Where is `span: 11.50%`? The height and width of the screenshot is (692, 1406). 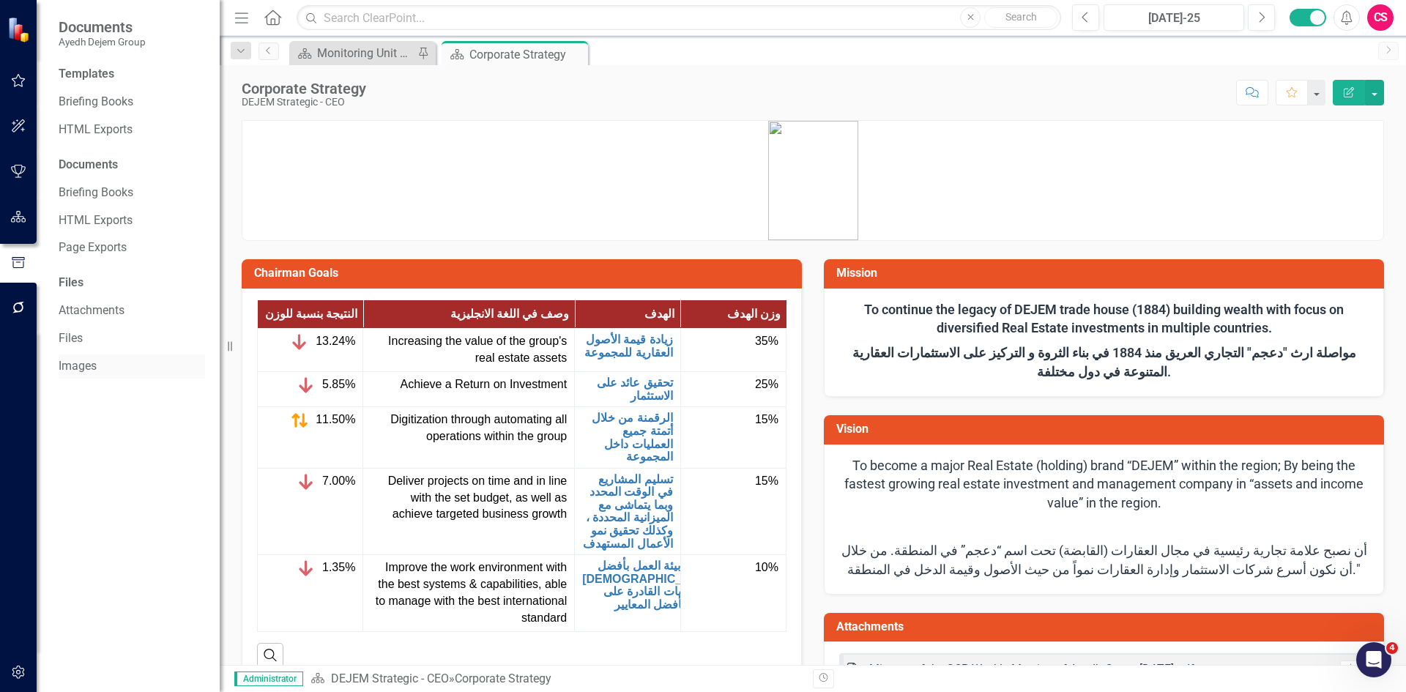
span: 11.50% is located at coordinates (335, 420).